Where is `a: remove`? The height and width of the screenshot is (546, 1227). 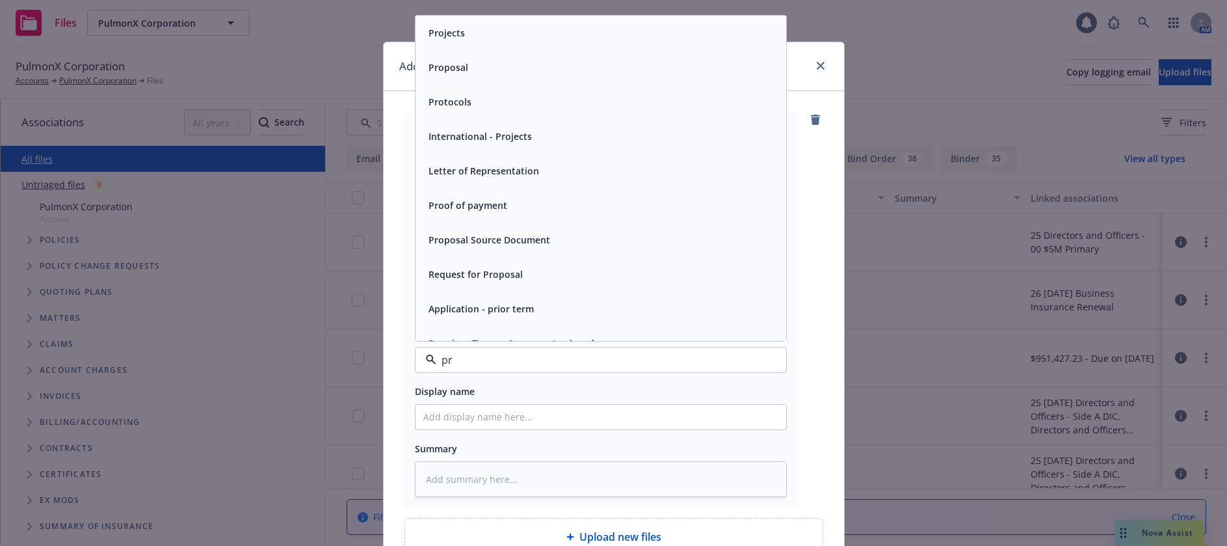 a: remove is located at coordinates (815, 120).